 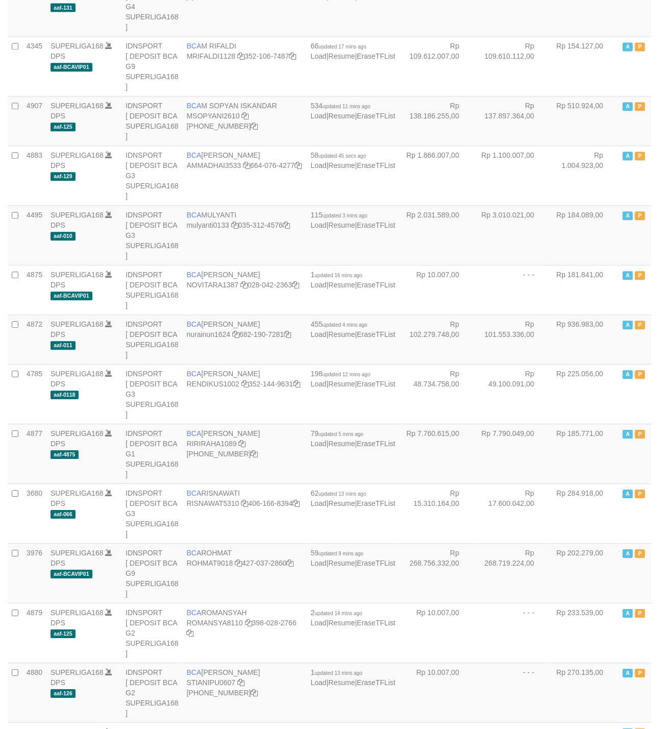 I want to click on td: Rp 510.924,00, so click(x=584, y=121).